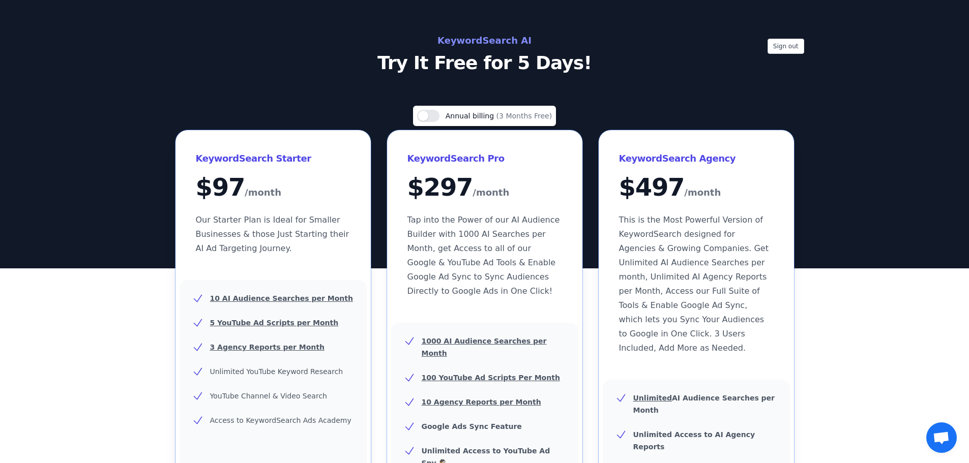  Describe the element at coordinates (471, 116) in the screenshot. I see `span: Annual billing` at that location.